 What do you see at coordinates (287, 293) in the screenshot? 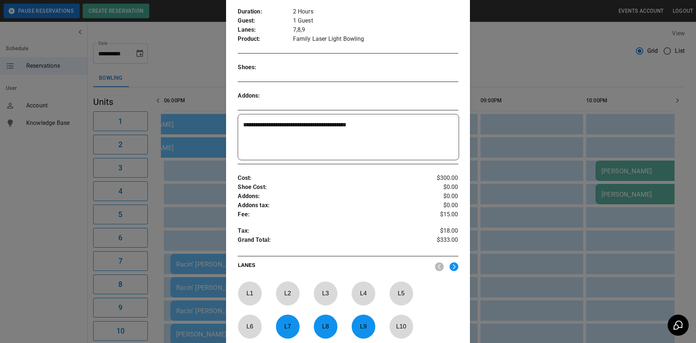
I see `p: L 2` at bounding box center [287, 293].